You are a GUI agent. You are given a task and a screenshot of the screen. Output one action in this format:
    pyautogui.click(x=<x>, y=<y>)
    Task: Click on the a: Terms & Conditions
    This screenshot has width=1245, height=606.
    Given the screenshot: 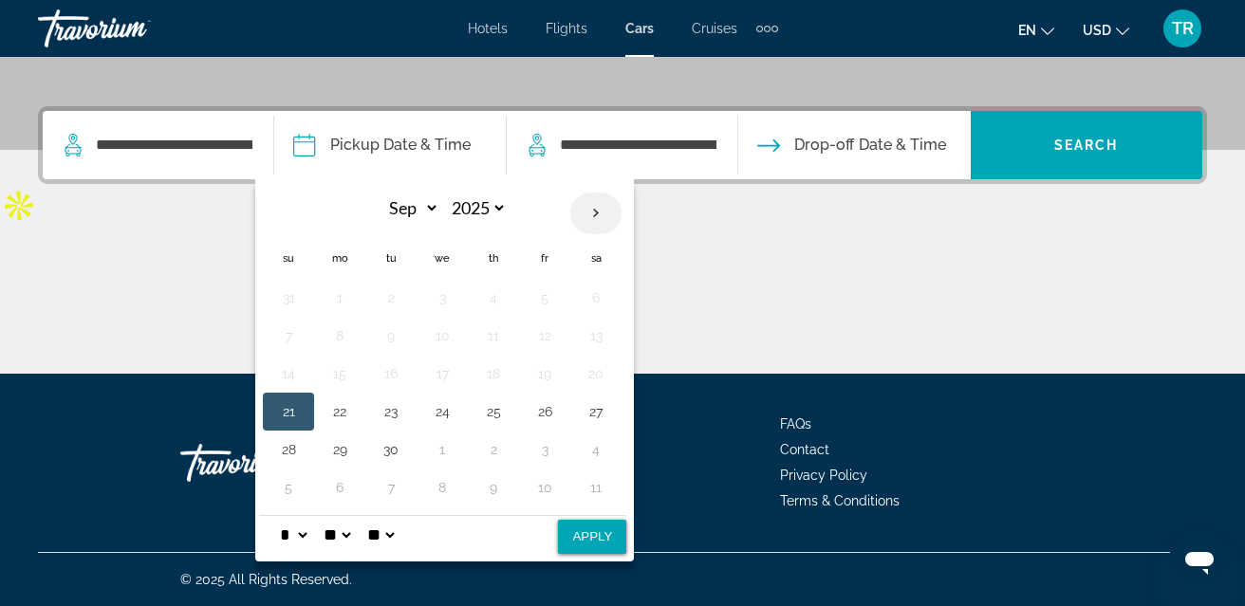 What is the action you would take?
    pyautogui.click(x=840, y=501)
    